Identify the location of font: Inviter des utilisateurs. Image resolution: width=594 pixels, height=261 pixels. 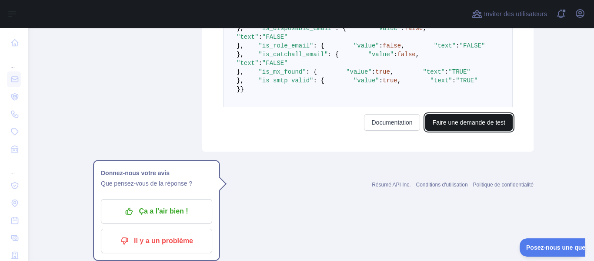
(515, 13).